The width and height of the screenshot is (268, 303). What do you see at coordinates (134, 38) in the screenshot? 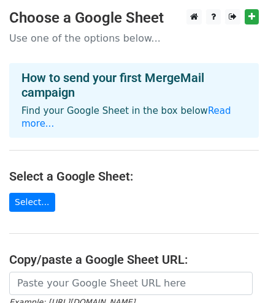
I see `p: Use one of the options below...` at bounding box center [134, 38].